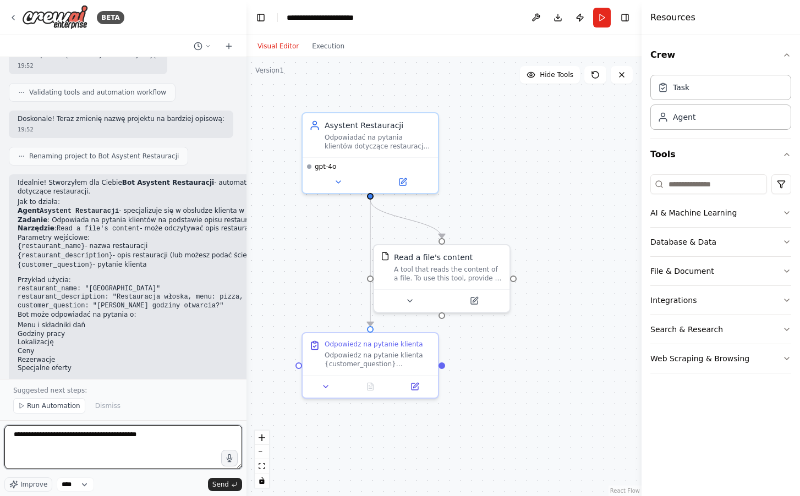  What do you see at coordinates (270, 70) in the screenshot?
I see `div: Version 1` at bounding box center [270, 70].